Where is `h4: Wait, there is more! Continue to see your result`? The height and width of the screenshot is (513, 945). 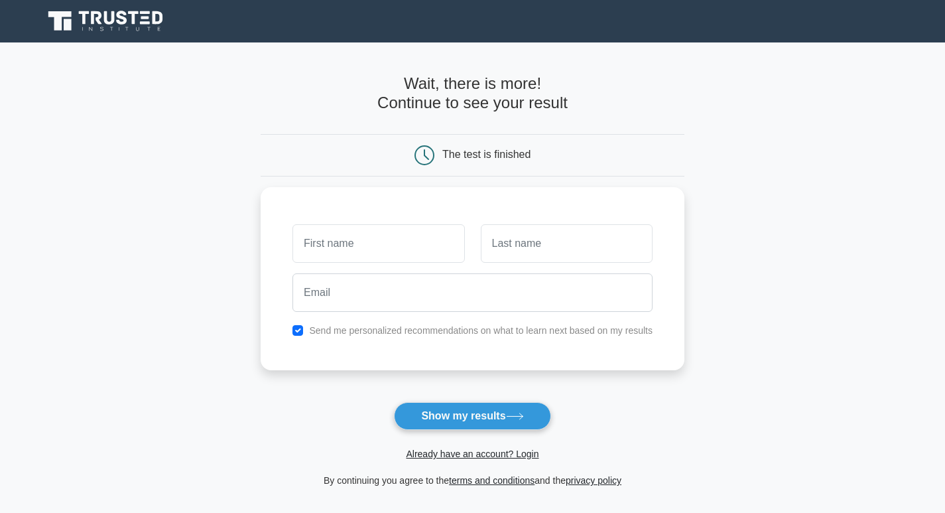
h4: Wait, there is more! Continue to see your result is located at coordinates (472, 94).